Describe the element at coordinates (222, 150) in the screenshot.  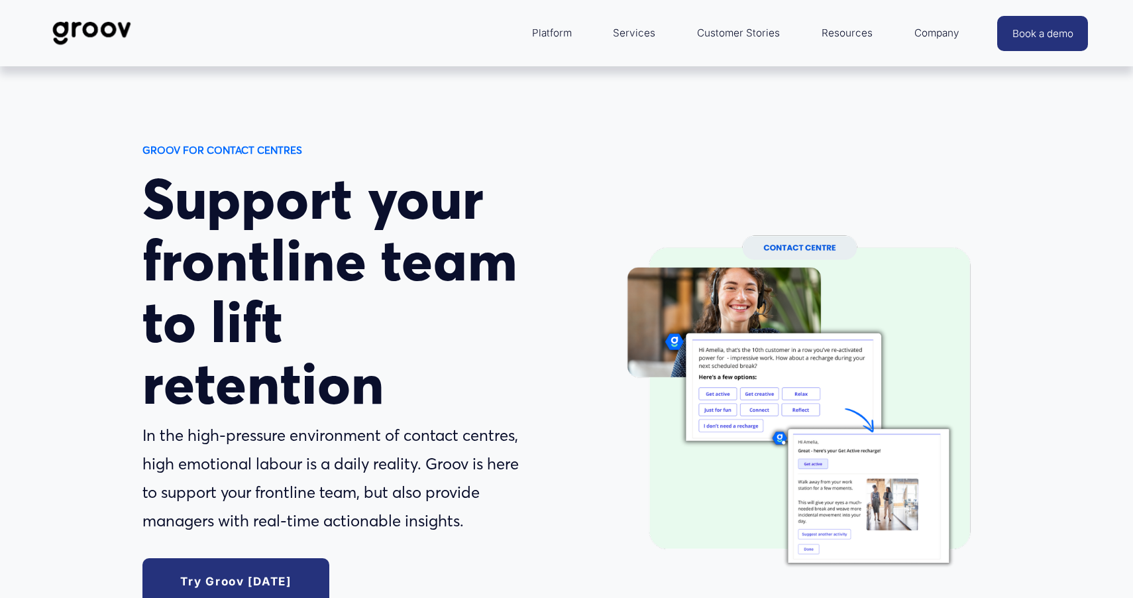
I see `strong: GROOV FOR CONTACT CENTRES` at that location.